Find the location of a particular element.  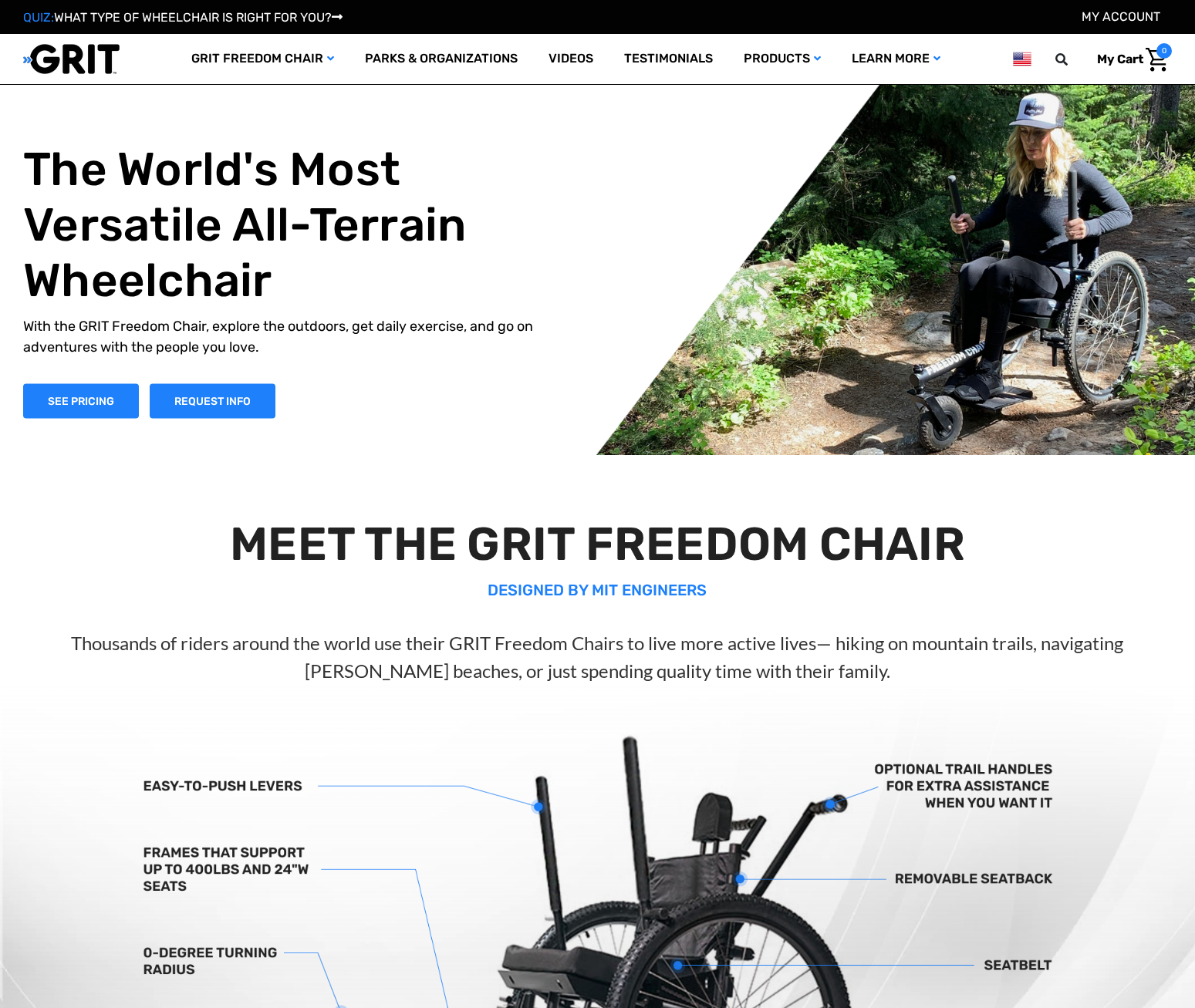

h2: MEET THE GRIT FREEDOM CHAIR is located at coordinates (598, 544).